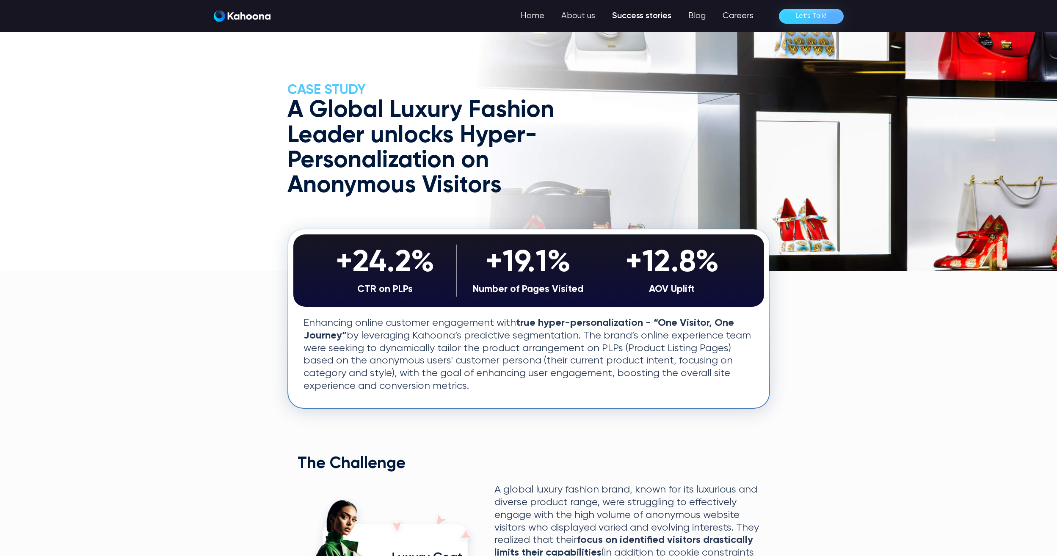 Image resolution: width=1057 pixels, height=556 pixels. I want to click on a: Home, so click(532, 16).